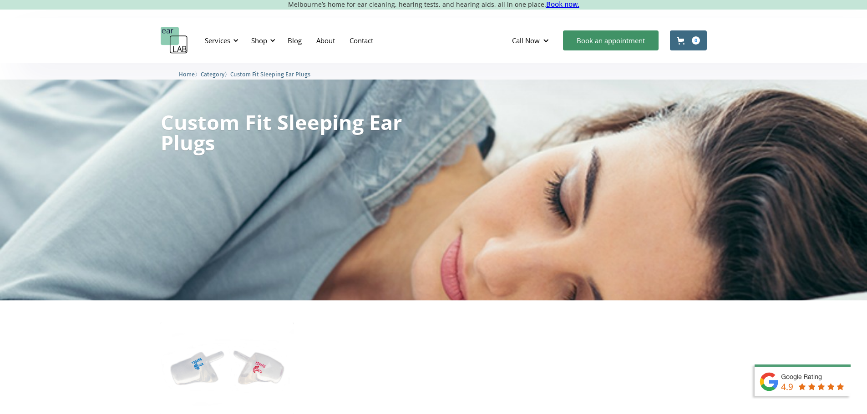  Describe the element at coordinates (688, 40) in the screenshot. I see `a: Open cart` at that location.